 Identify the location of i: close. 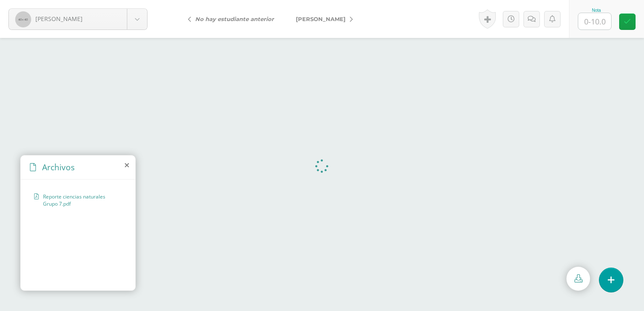
(127, 165).